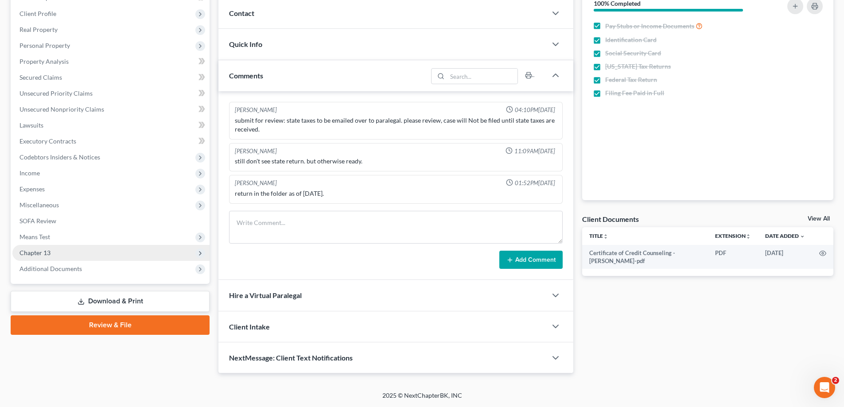  I want to click on span: Miscellaneous, so click(39, 205).